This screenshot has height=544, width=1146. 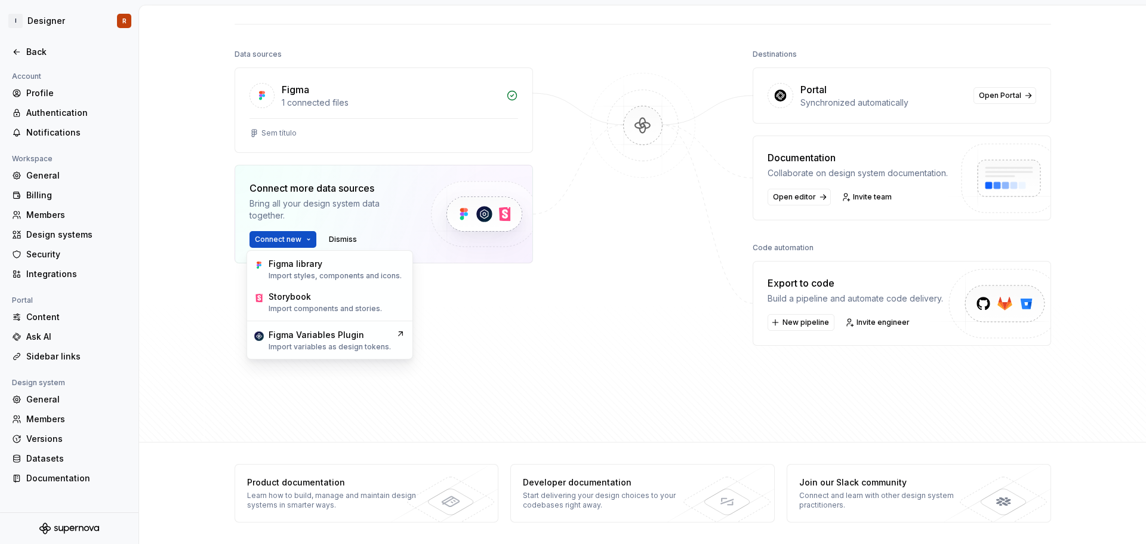 I want to click on button: IDesignerR, so click(x=69, y=21).